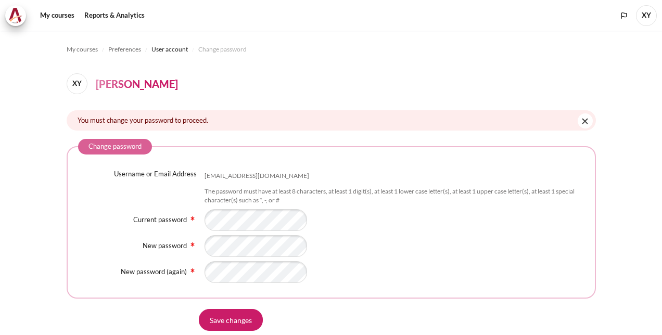 The height and width of the screenshot is (335, 662). What do you see at coordinates (160, 220) in the screenshot?
I see `label: Current password` at bounding box center [160, 220].